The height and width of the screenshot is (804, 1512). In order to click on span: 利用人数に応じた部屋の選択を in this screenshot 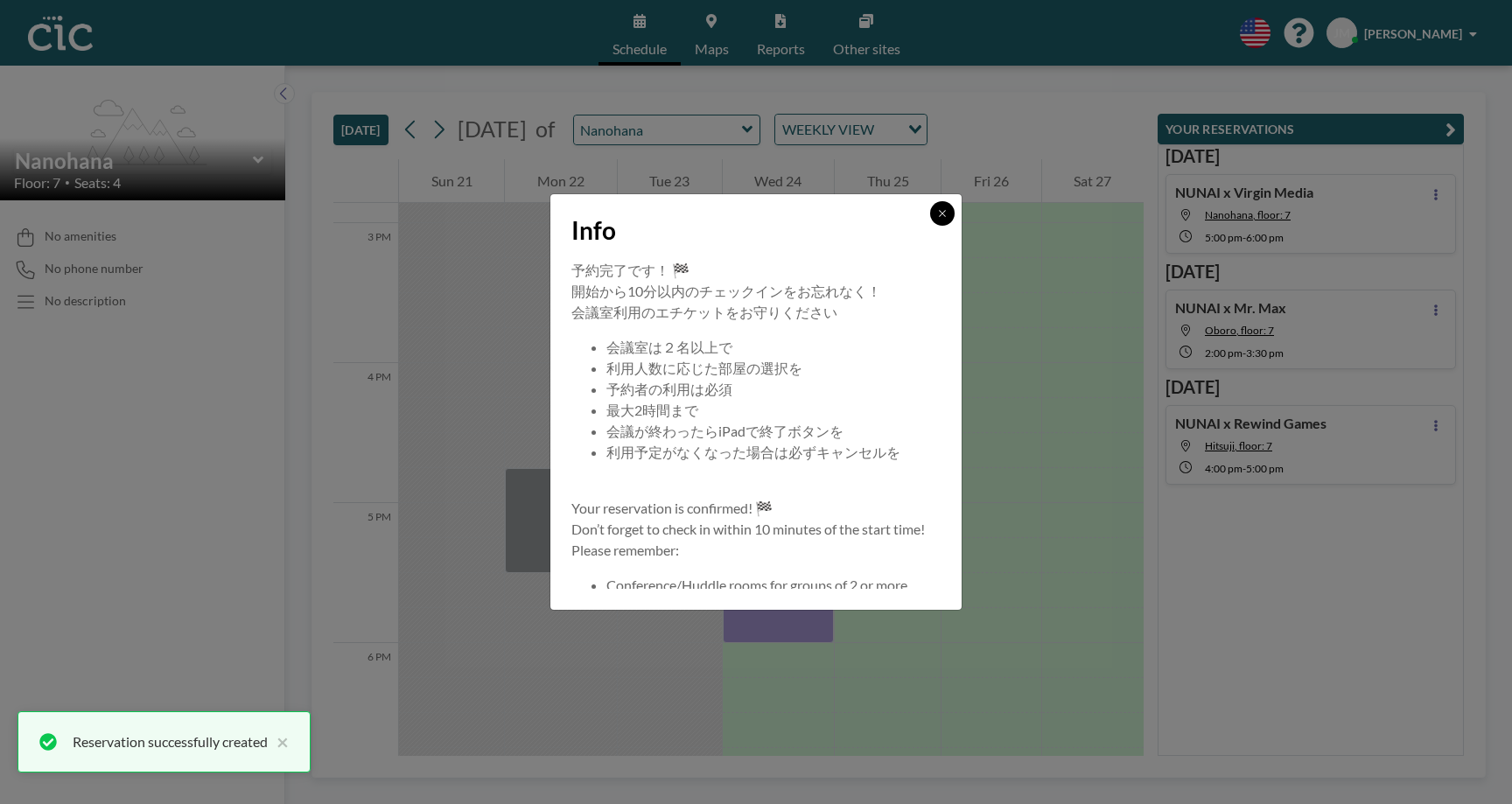, I will do `click(704, 368)`.